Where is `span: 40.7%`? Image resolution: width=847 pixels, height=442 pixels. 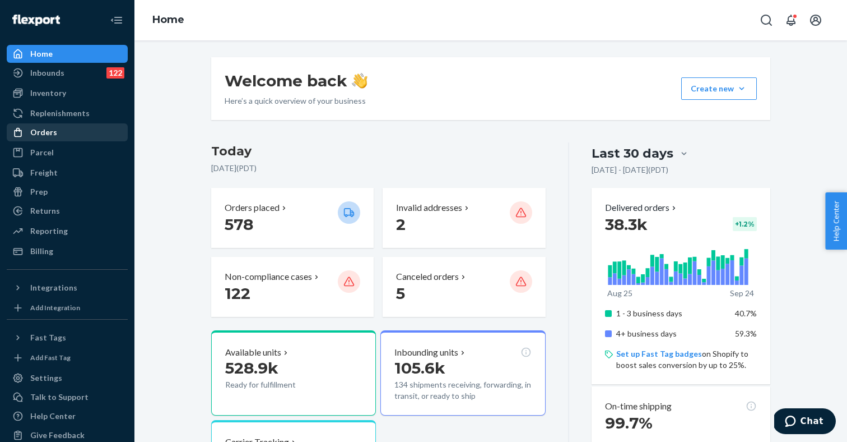
span: 40.7% is located at coordinates (746, 313).